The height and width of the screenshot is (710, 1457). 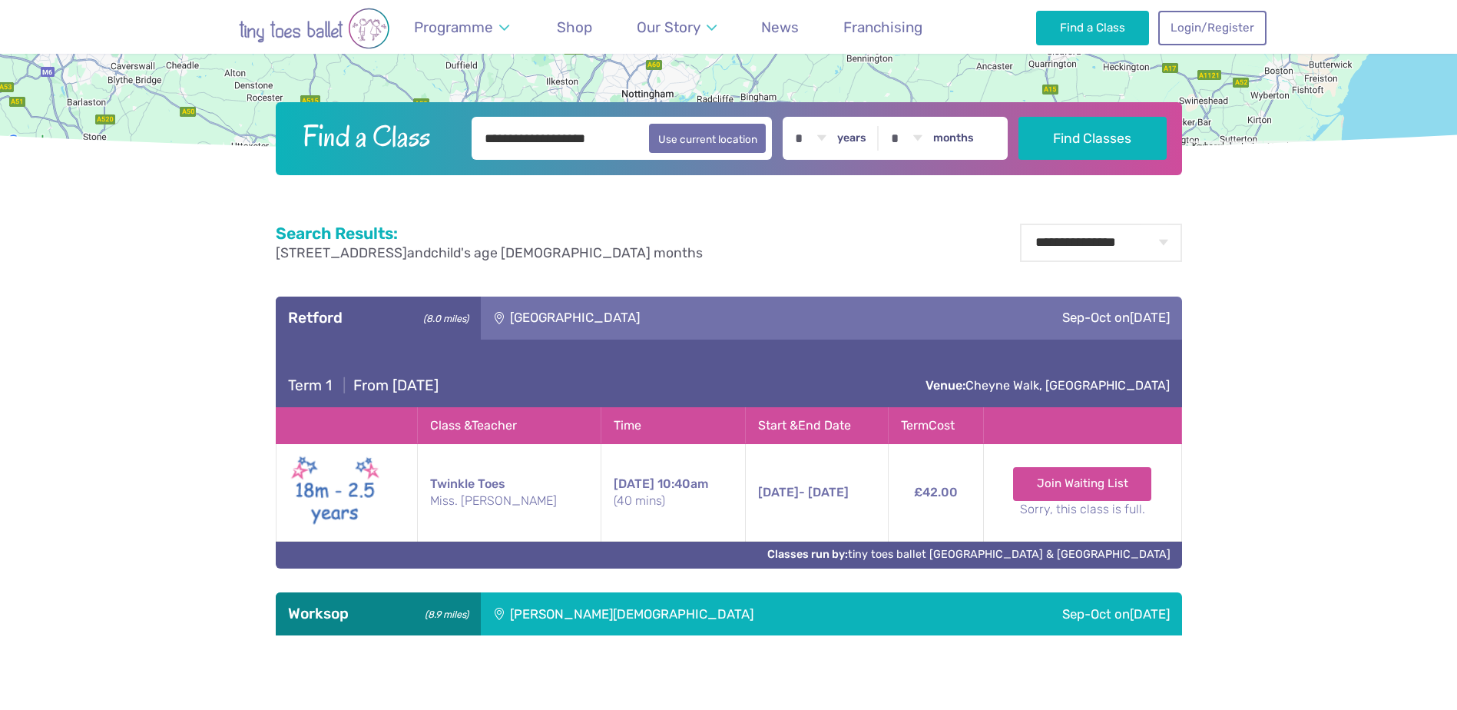 What do you see at coordinates (574, 27) in the screenshot?
I see `a: Shop` at bounding box center [574, 27].